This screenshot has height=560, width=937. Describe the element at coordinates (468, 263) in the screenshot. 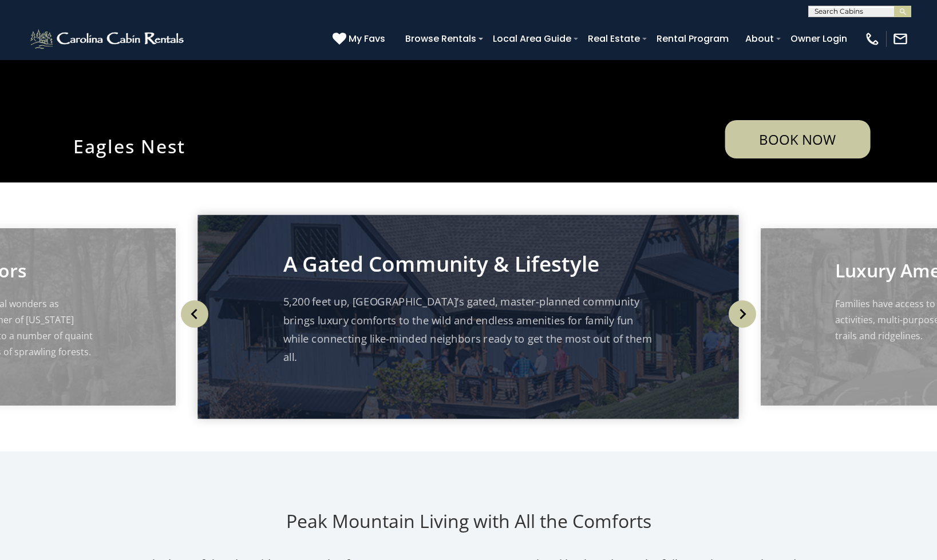

I see `p: A Gated Community & Lifestyle` at that location.